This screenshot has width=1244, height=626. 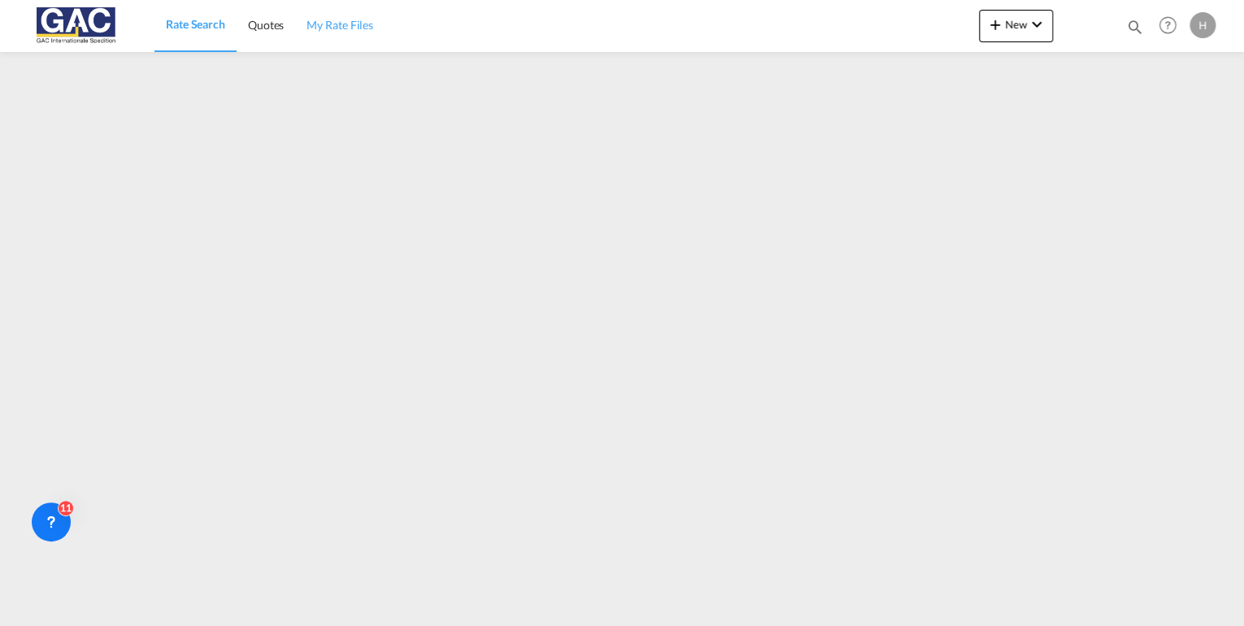 What do you see at coordinates (1015, 24) in the screenshot?
I see `span: New` at bounding box center [1015, 24].